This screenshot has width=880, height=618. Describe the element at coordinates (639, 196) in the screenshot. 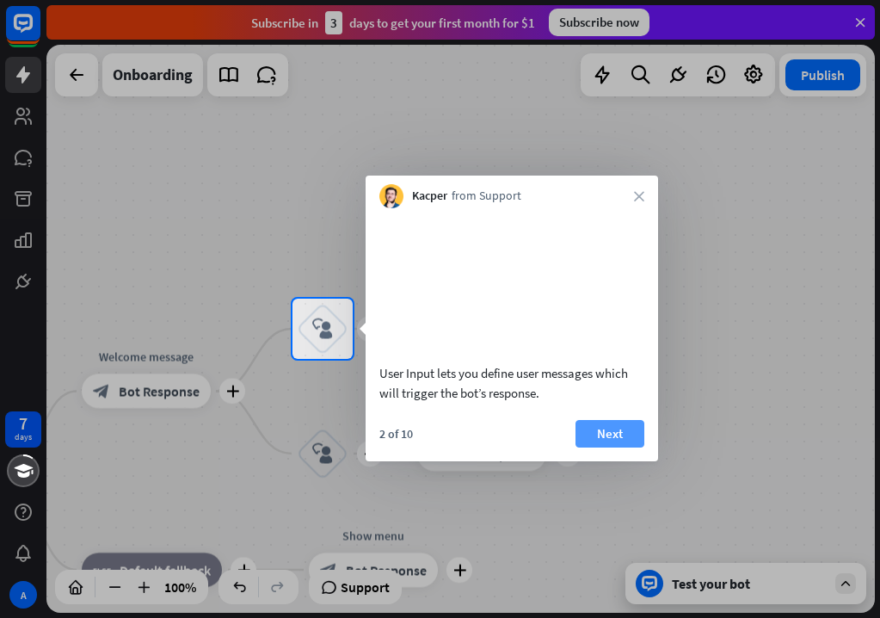

I see `i: close` at that location.